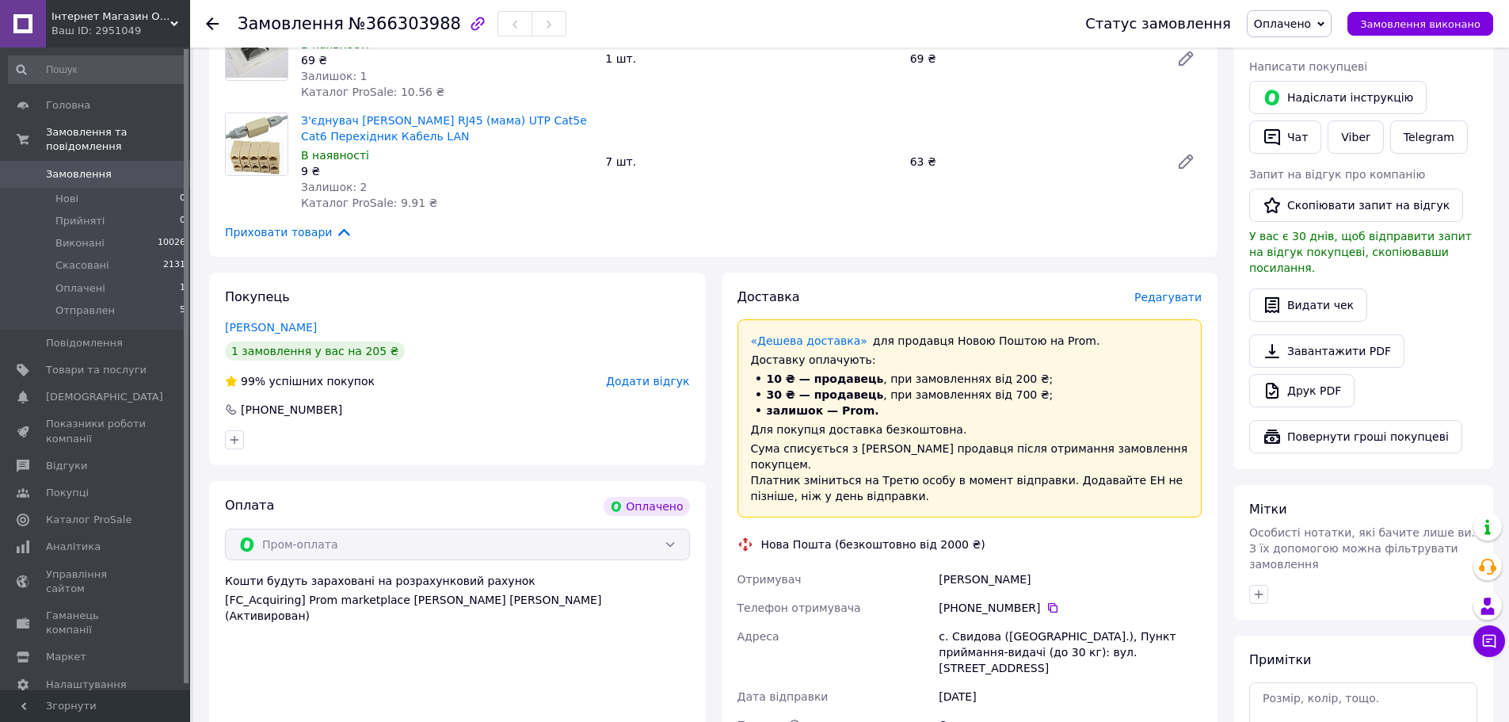 This screenshot has width=1509, height=722. I want to click on span: Головна, so click(68, 105).